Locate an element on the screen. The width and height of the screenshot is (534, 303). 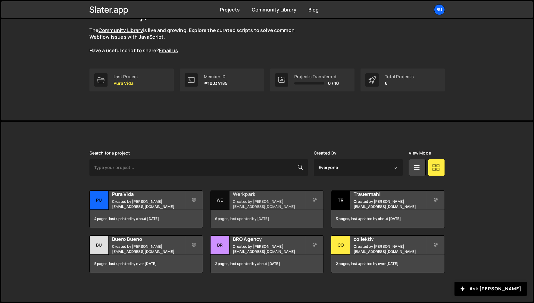
p: 6 is located at coordinates (400, 83).